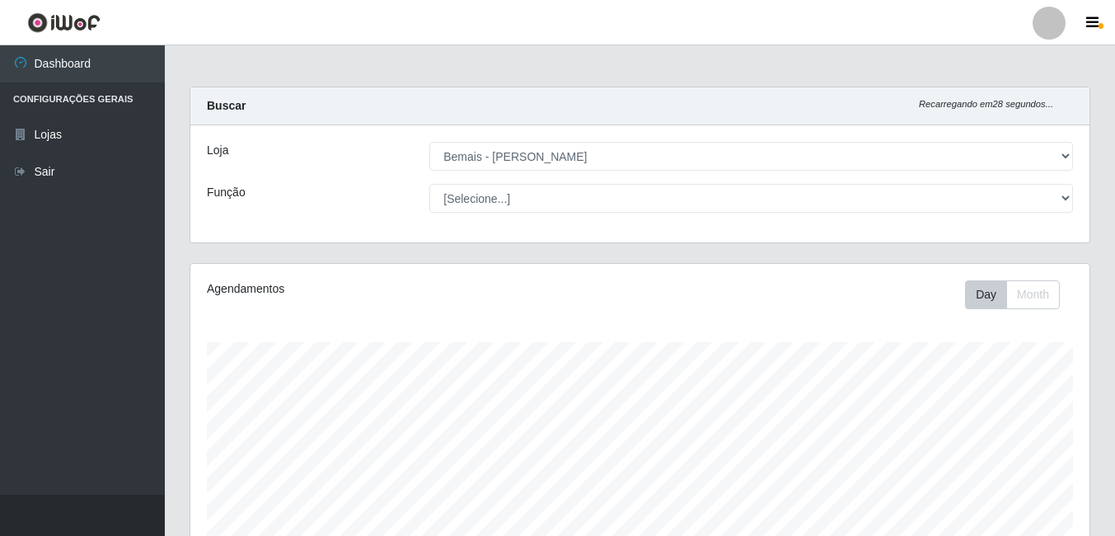 Image resolution: width=1115 pixels, height=536 pixels. Describe the element at coordinates (218, 150) in the screenshot. I see `label: Loja` at that location.